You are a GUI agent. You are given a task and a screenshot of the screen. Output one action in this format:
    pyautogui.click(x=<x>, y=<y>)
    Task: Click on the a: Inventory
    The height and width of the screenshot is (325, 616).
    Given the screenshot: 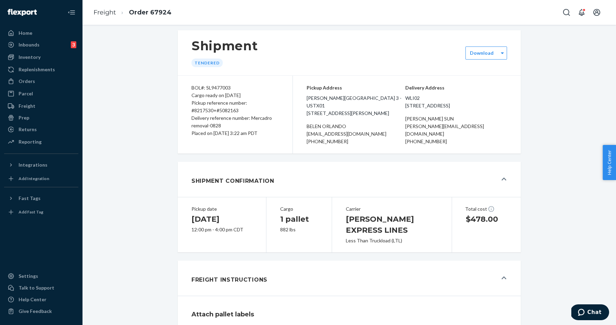 What is the action you would take?
    pyautogui.click(x=41, y=57)
    